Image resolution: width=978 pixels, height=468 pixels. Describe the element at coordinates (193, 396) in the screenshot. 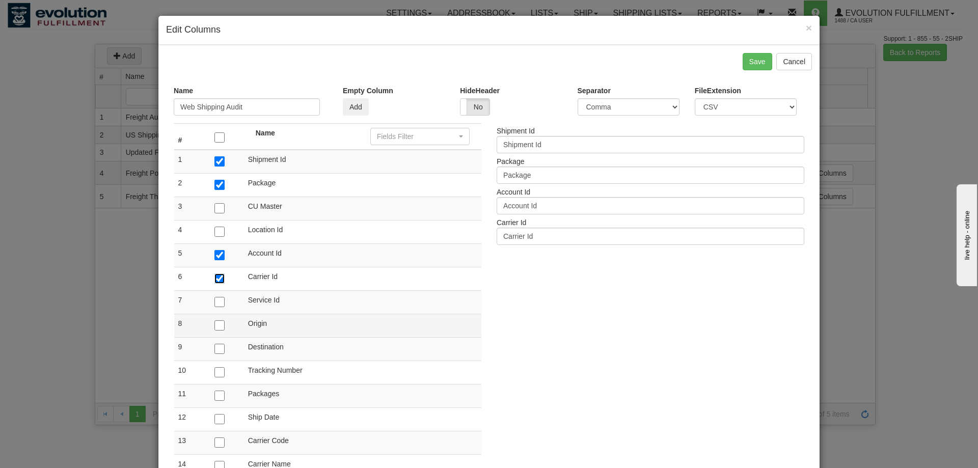

I see `td: 11` at that location.